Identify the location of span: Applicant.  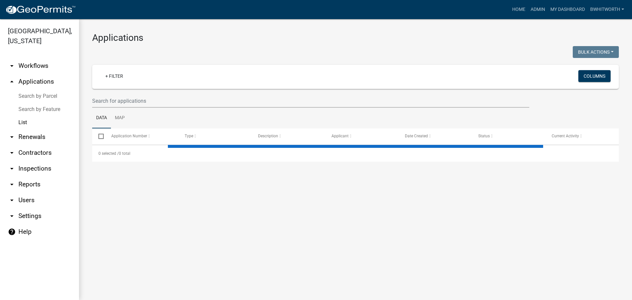
(340, 136).